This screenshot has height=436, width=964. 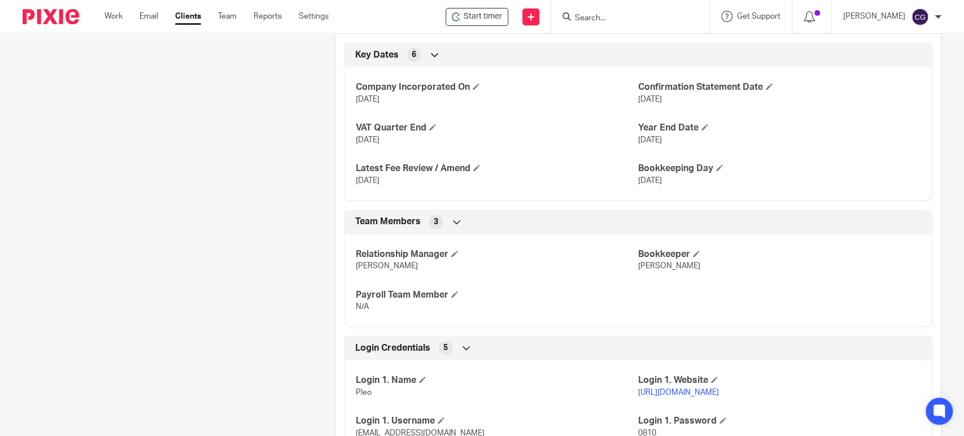 I want to click on span: 5, so click(x=446, y=348).